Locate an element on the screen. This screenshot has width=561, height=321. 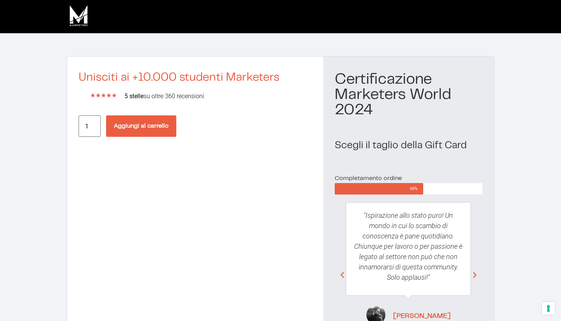
h2: Scegli il taglio della Gift Card is located at coordinates (408, 145).